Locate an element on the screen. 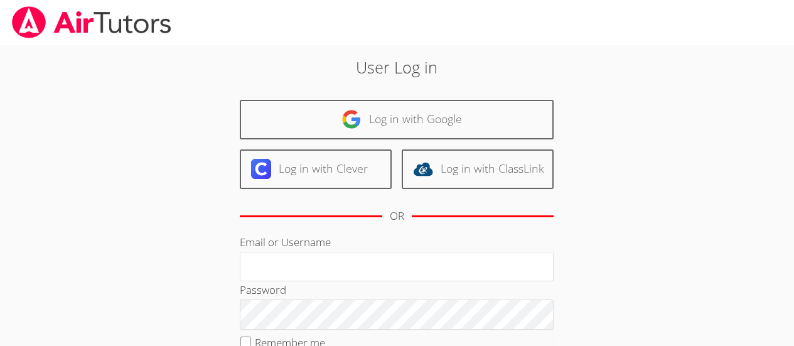 Image resolution: width=794 pixels, height=346 pixels. label: Email or Username is located at coordinates (285, 242).